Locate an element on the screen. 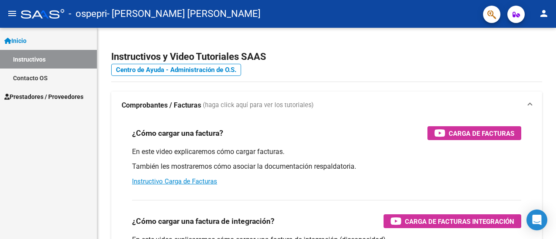 This screenshot has width=556, height=239. h3: ¿Cómo cargar una factura de integración? is located at coordinates (203, 221).